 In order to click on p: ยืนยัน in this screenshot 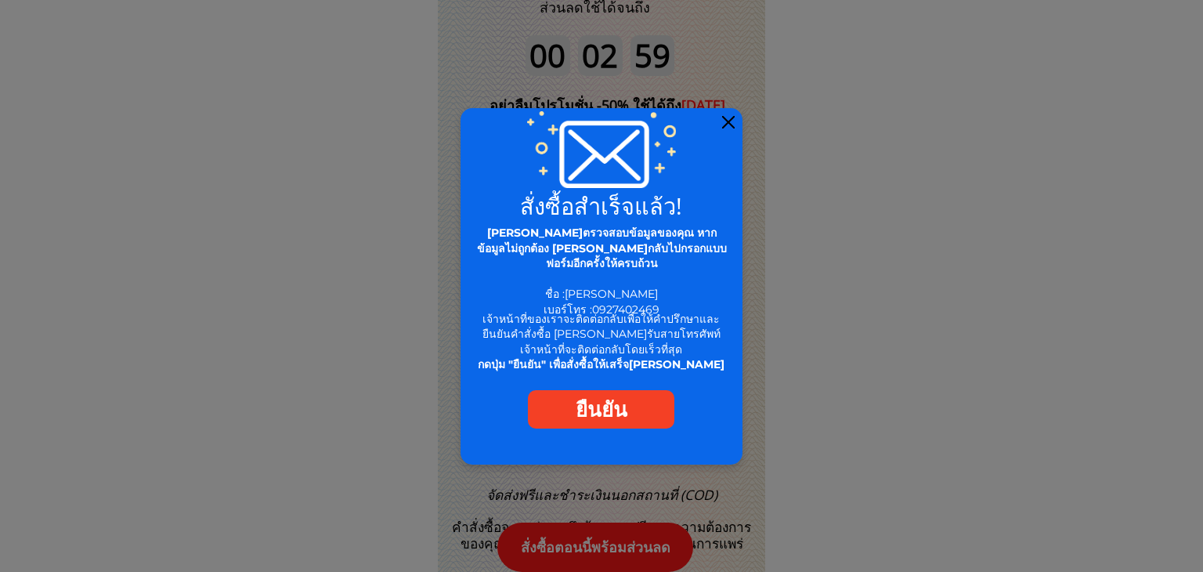, I will do `click(601, 409)`.